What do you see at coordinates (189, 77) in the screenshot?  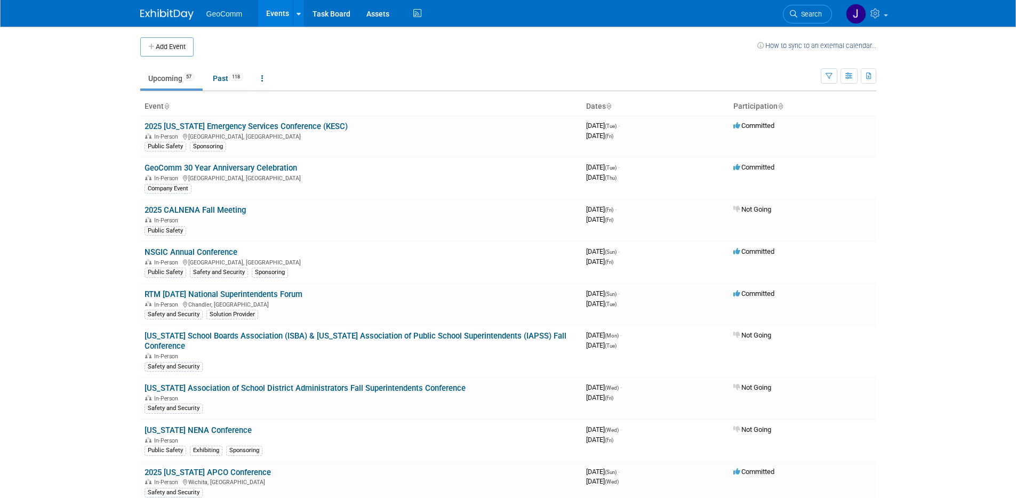 I see `span: 57` at bounding box center [189, 77].